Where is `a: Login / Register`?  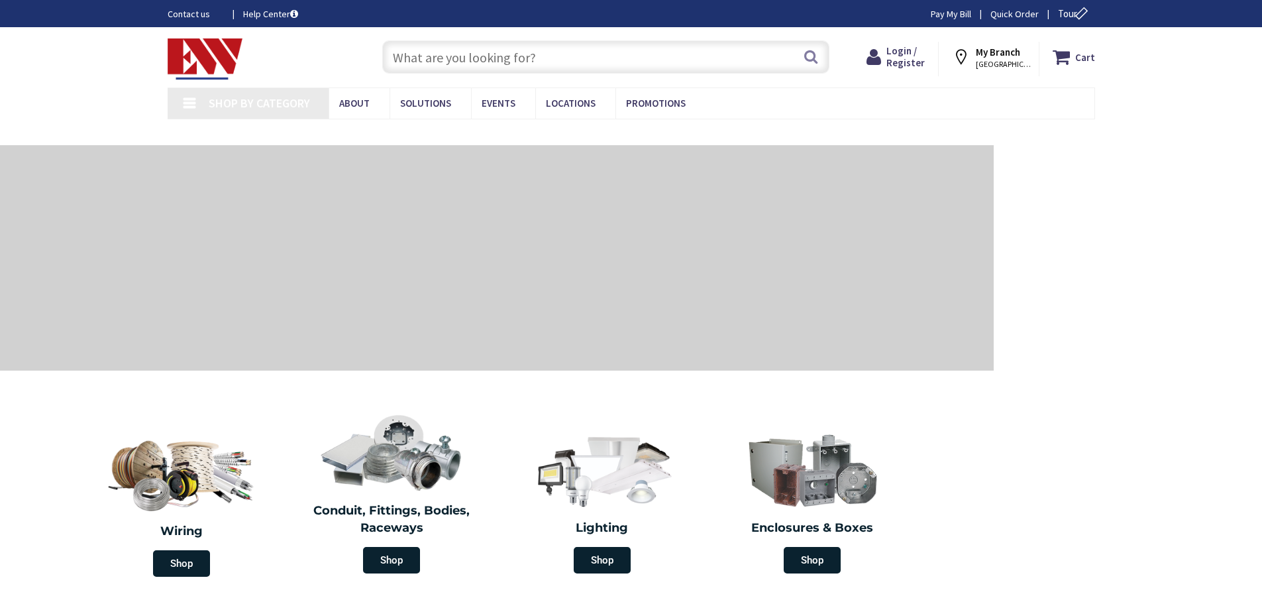
a: Login / Register is located at coordinates (896, 57).